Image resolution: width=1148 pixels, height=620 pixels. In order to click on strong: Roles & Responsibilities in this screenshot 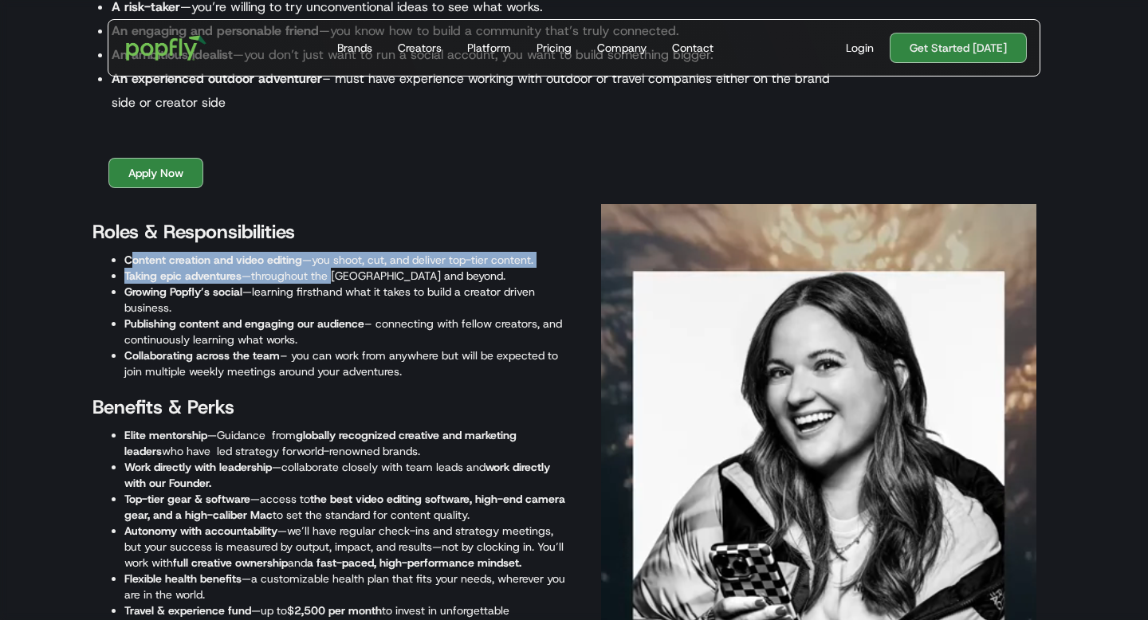, I will do `click(194, 232)`.